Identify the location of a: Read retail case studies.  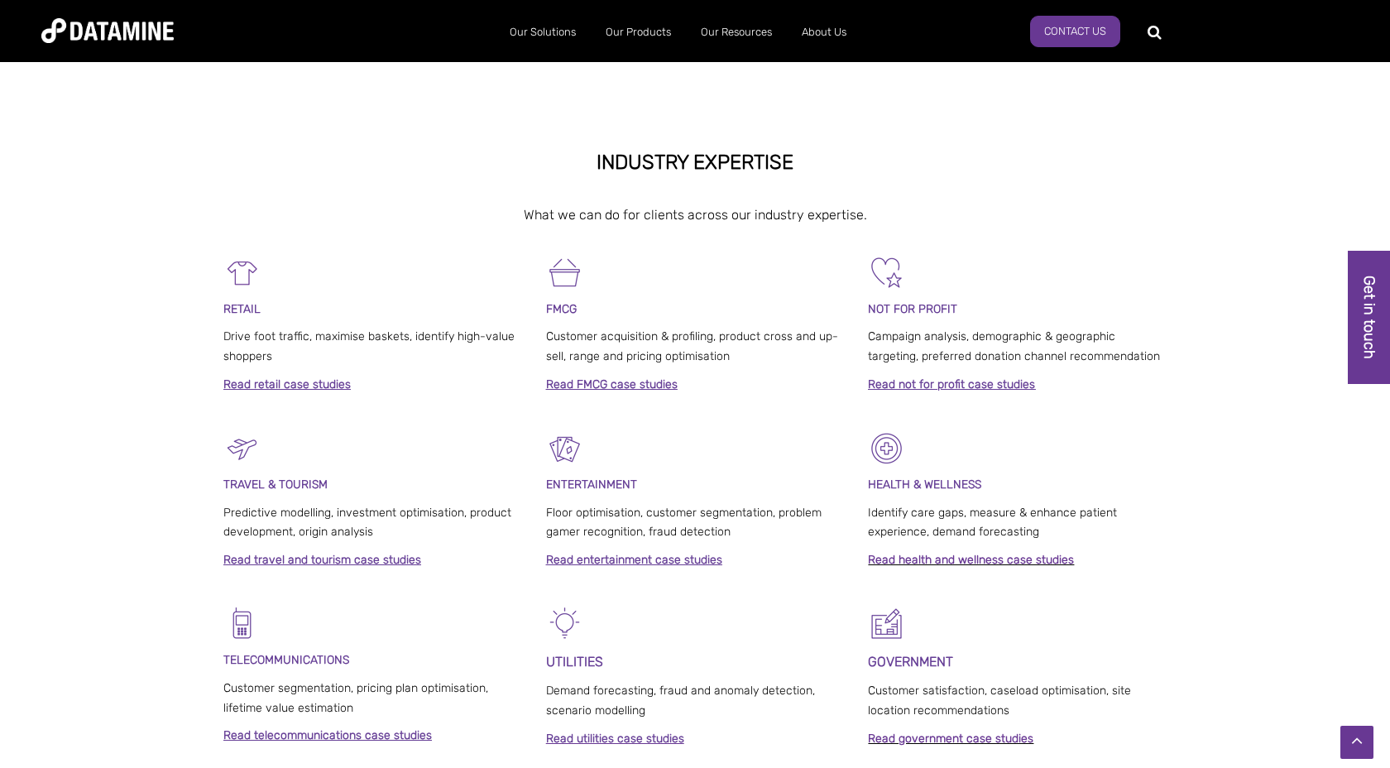
(287, 384).